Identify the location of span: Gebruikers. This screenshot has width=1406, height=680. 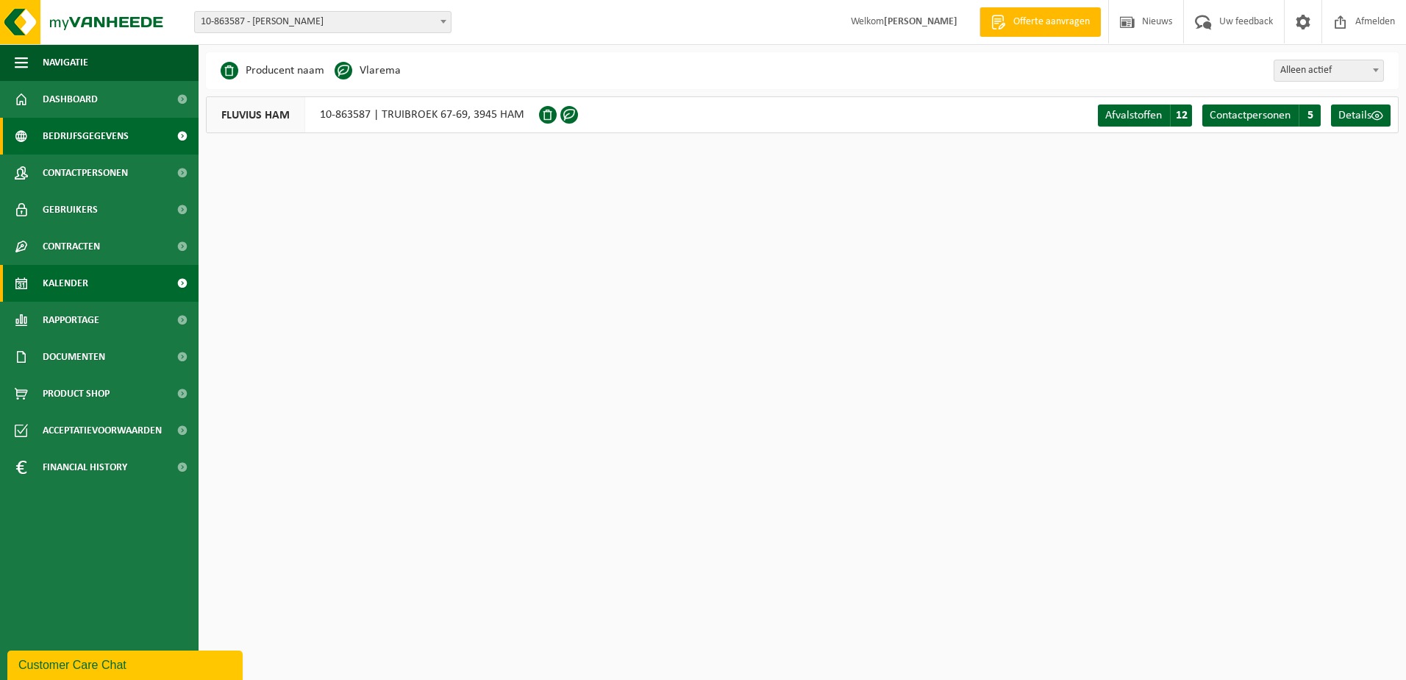
(70, 210).